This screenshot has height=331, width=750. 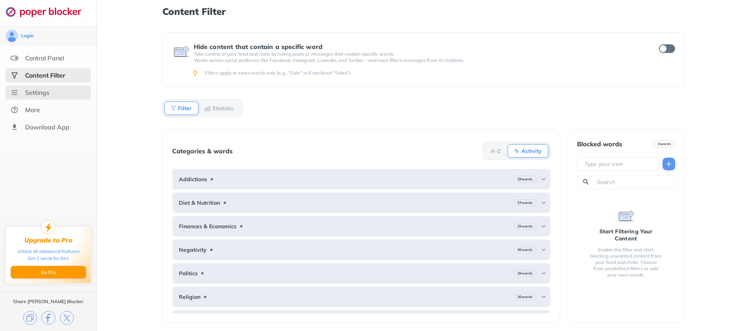 I want to click on img: Activity, so click(x=517, y=151).